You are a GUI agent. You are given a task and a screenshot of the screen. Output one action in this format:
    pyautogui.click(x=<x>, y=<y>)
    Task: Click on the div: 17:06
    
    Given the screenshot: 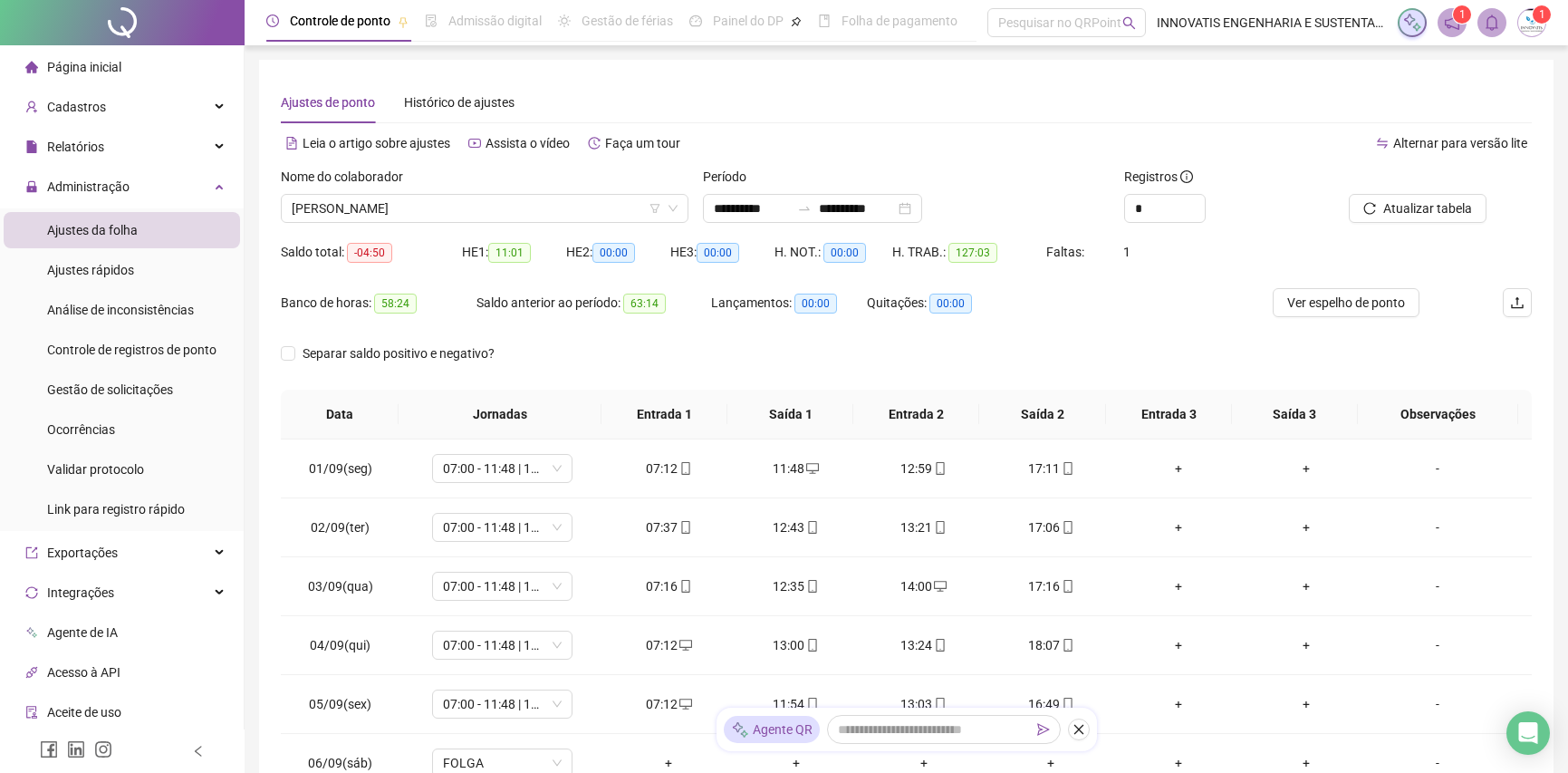 What is the action you would take?
    pyautogui.click(x=1051, y=527)
    